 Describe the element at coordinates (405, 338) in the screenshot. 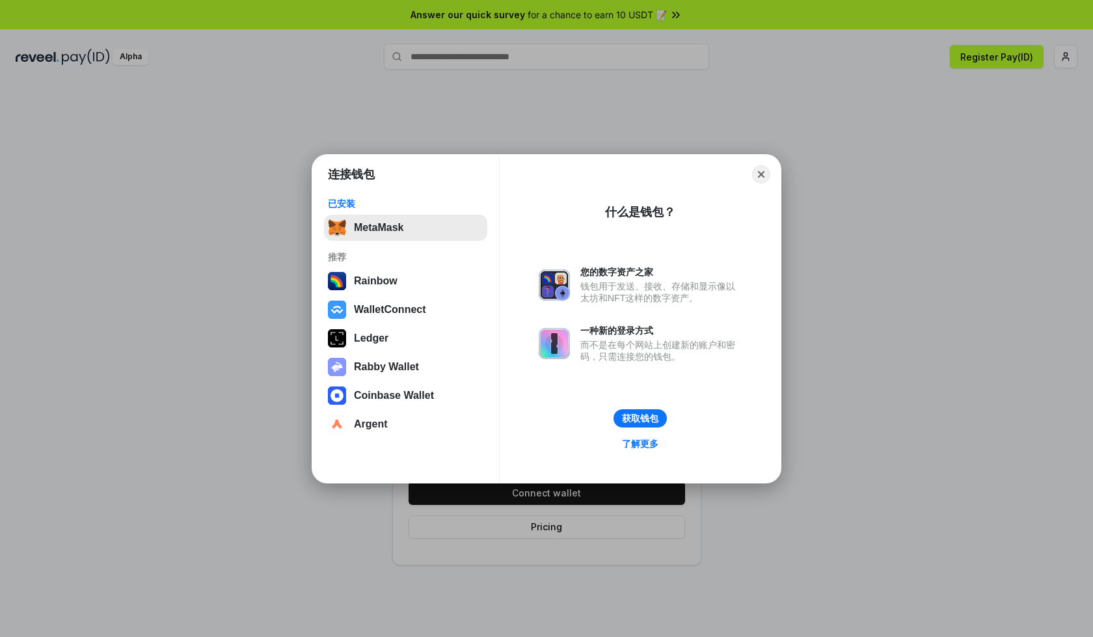

I see `button: Ledger` at that location.